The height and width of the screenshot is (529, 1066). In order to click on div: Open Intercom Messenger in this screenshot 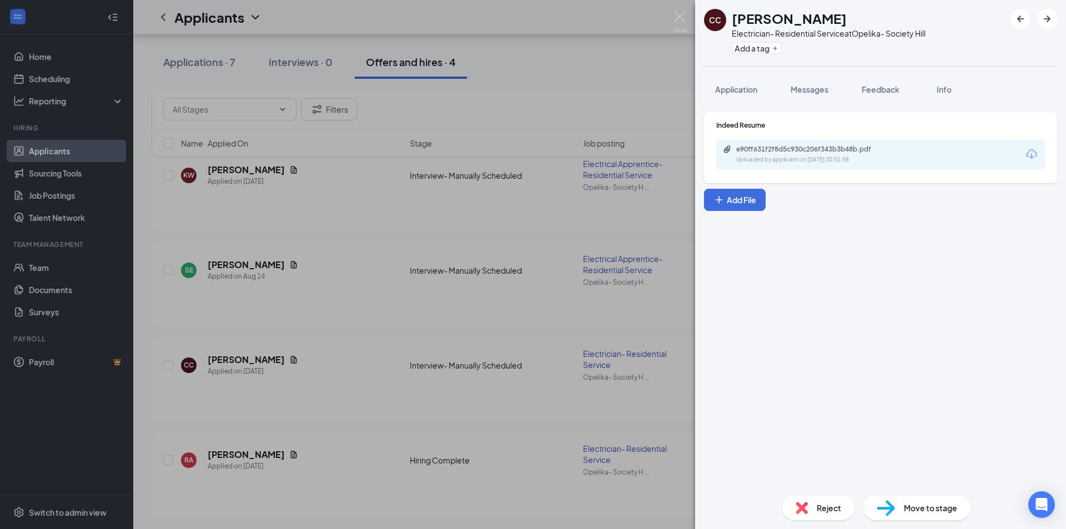, I will do `click(1042, 505)`.